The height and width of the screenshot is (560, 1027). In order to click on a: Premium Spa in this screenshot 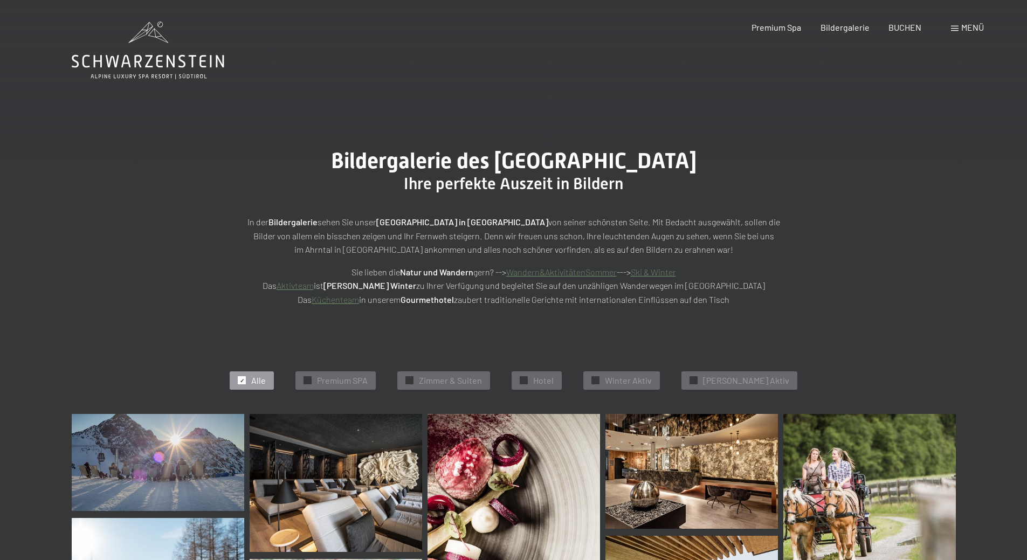, I will do `click(776, 27)`.